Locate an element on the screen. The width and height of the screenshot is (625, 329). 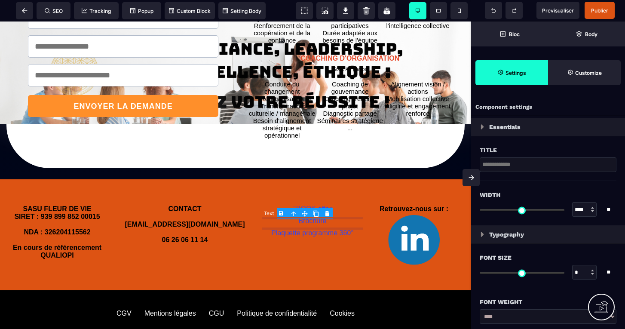
a: Plaquette programme 360° is located at coordinates (312, 211).